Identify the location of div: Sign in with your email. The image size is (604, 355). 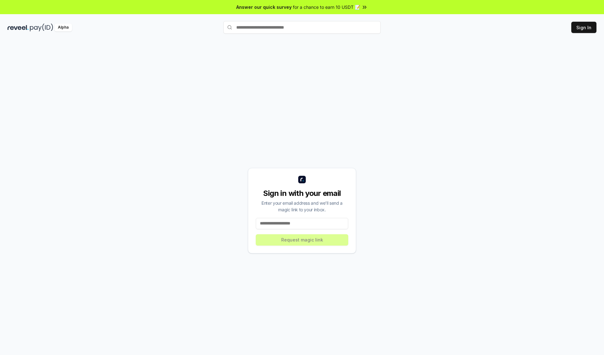
(302, 193).